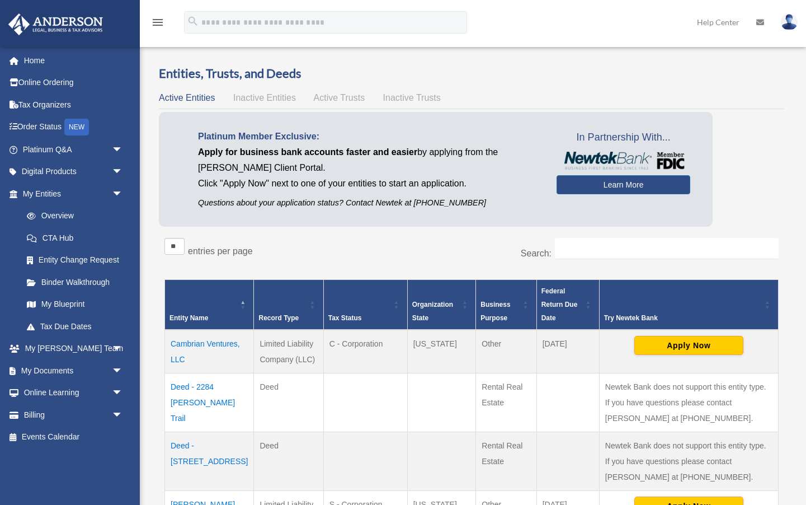 The width and height of the screenshot is (806, 505). I want to click on img: NewtekBankLogoSM.png, so click(623, 161).